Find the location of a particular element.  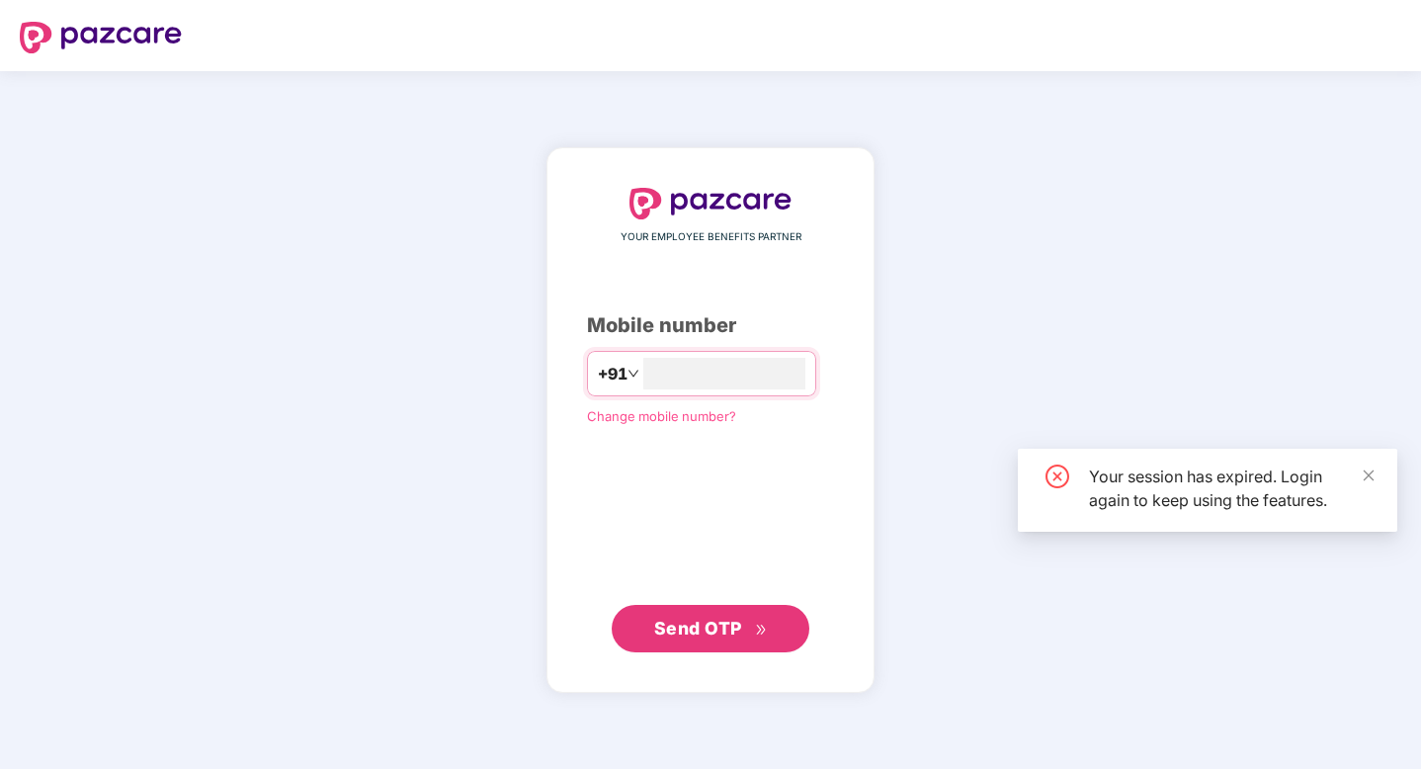

span: down is located at coordinates (633, 373).